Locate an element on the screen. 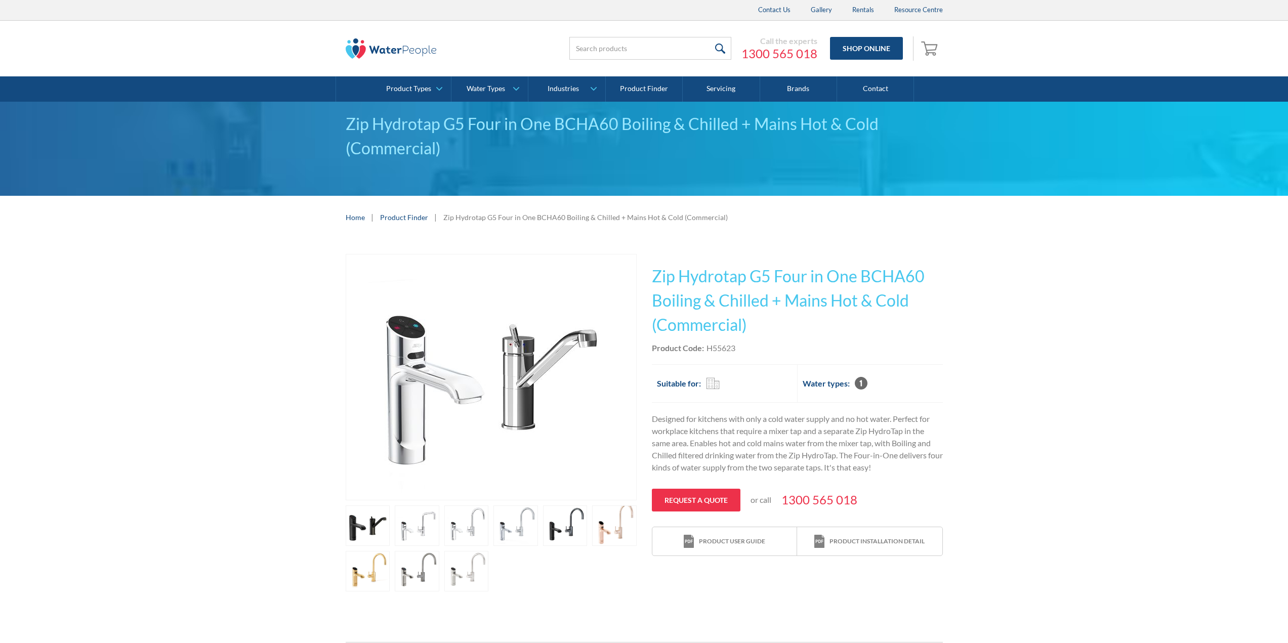 This screenshot has width=1288, height=643. h1: Zip Hydrotap G5 Four in One BCHA60 Boiling & Chilled + Mains Hot & Cold (Commercial) is located at coordinates (797, 301).